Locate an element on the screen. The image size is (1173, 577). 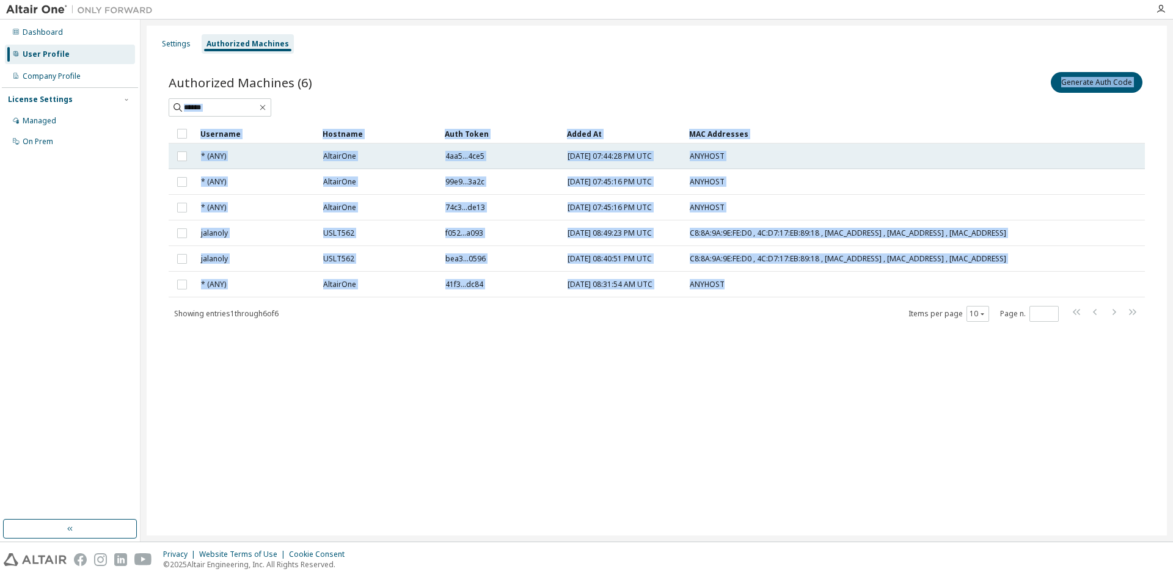
img: Altair One is located at coordinates (82, 10).